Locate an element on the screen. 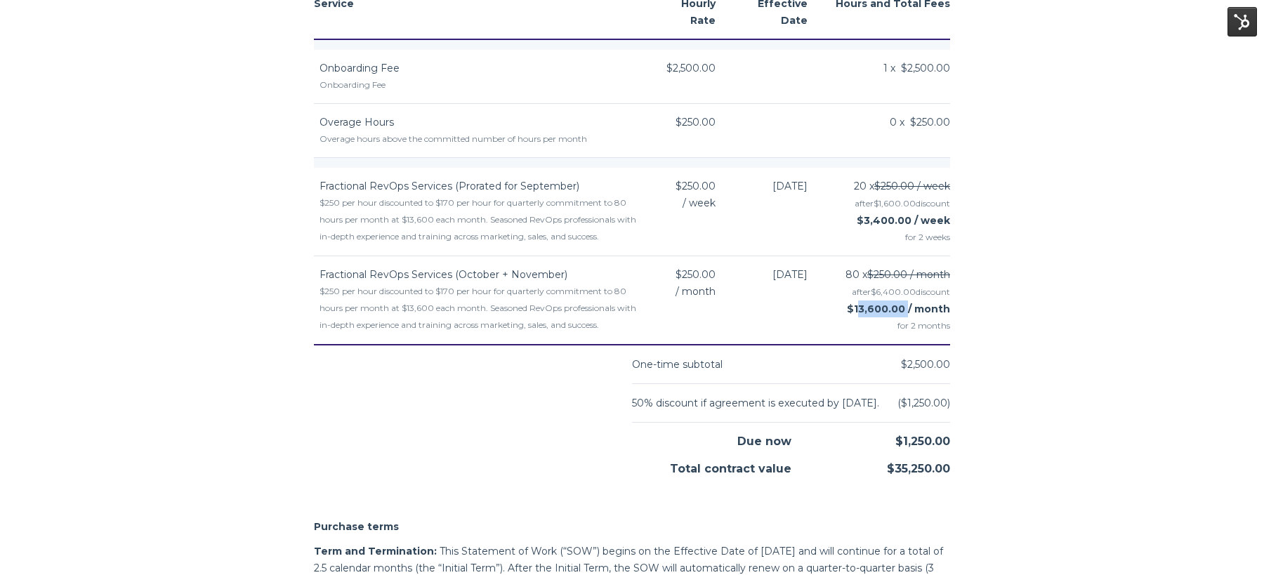 Image resolution: width=1264 pixels, height=575 pixels. span: 80 x is located at coordinates (897, 274).